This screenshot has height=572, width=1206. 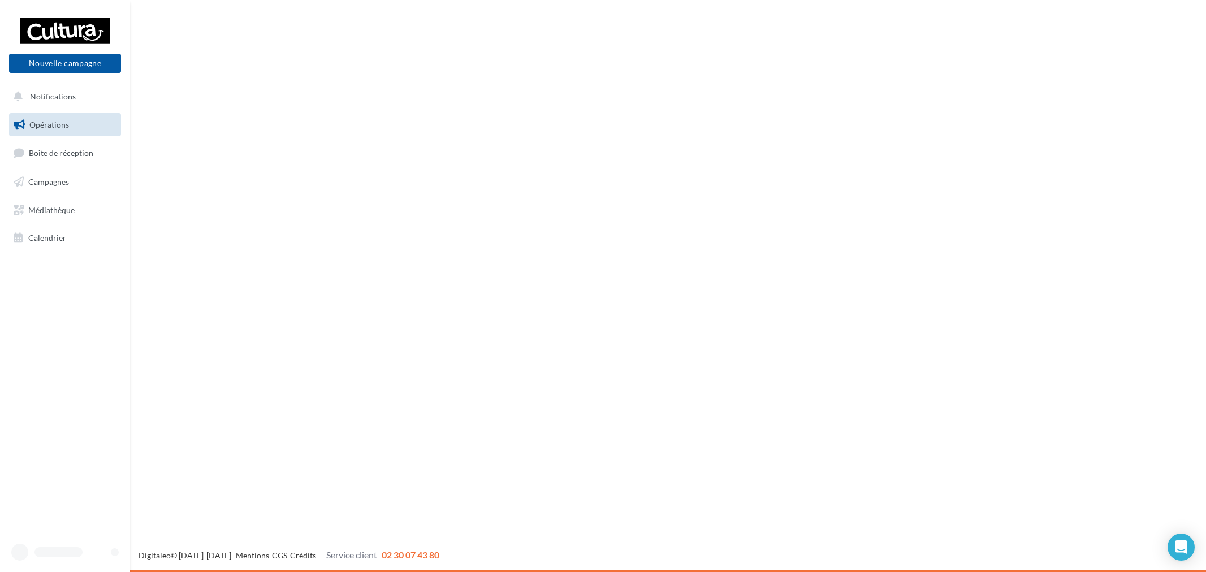 I want to click on button: Nouvelle campagne, so click(x=65, y=63).